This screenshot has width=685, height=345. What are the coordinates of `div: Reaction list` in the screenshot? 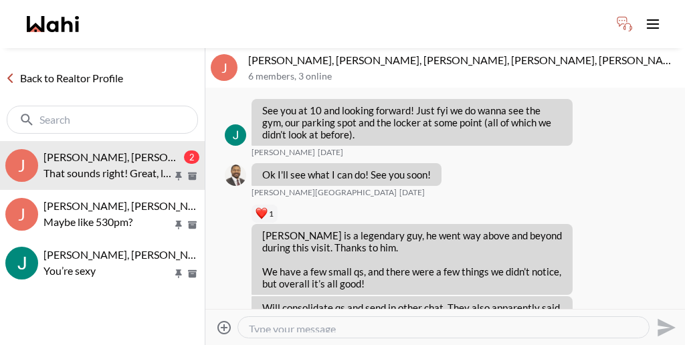 It's located at (415, 214).